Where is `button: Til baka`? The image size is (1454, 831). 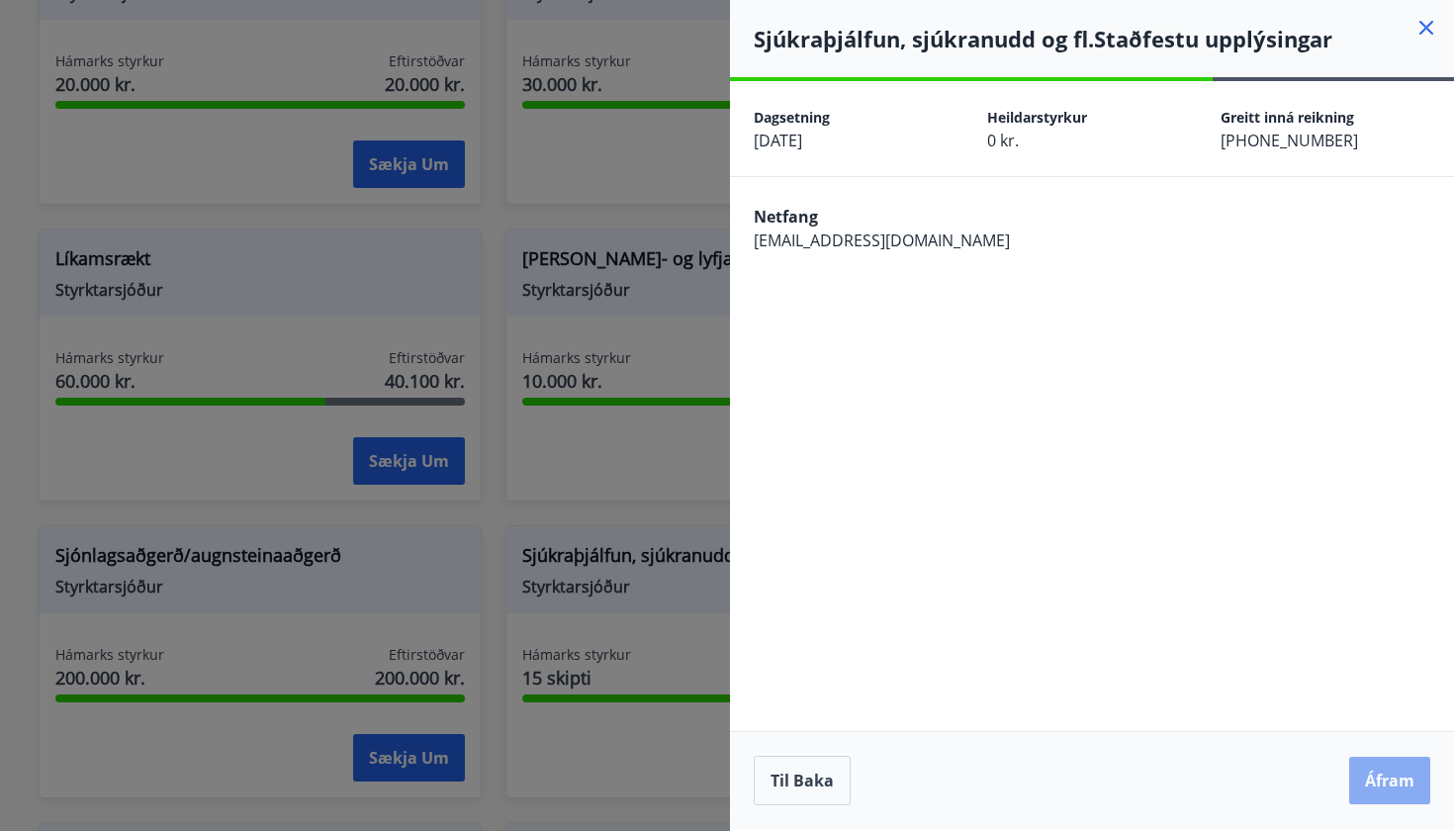
button: Til baka is located at coordinates (802, 781).